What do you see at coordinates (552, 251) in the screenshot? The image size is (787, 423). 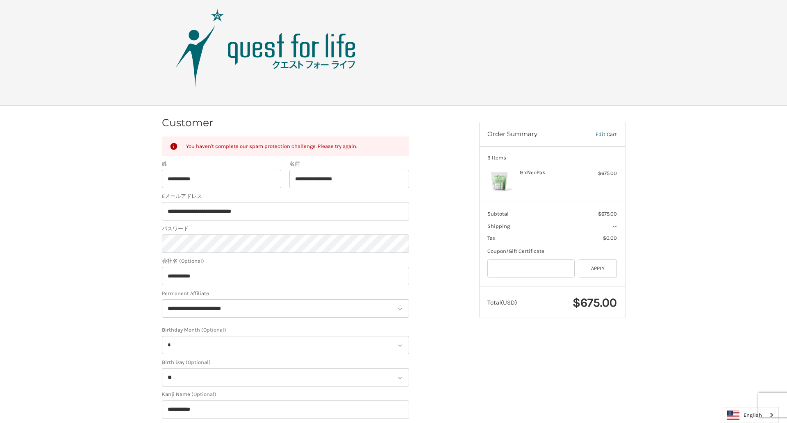 I see `div: Coupon/Gift Certificate` at bounding box center [552, 251].